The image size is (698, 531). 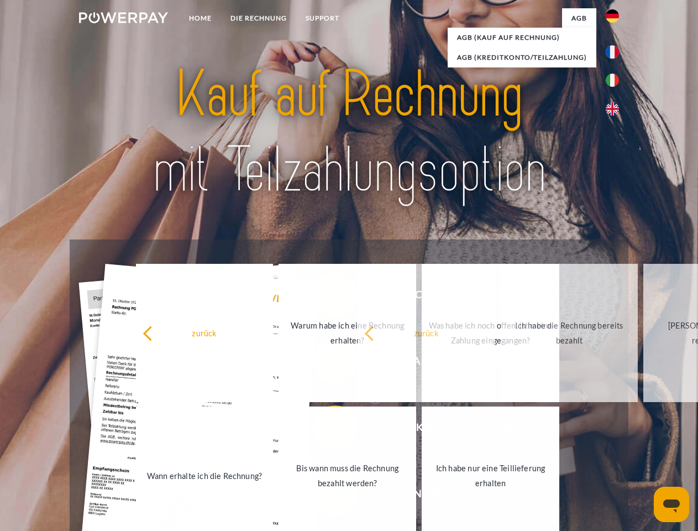 What do you see at coordinates (322, 18) in the screenshot?
I see `a: SUPPORT` at bounding box center [322, 18].